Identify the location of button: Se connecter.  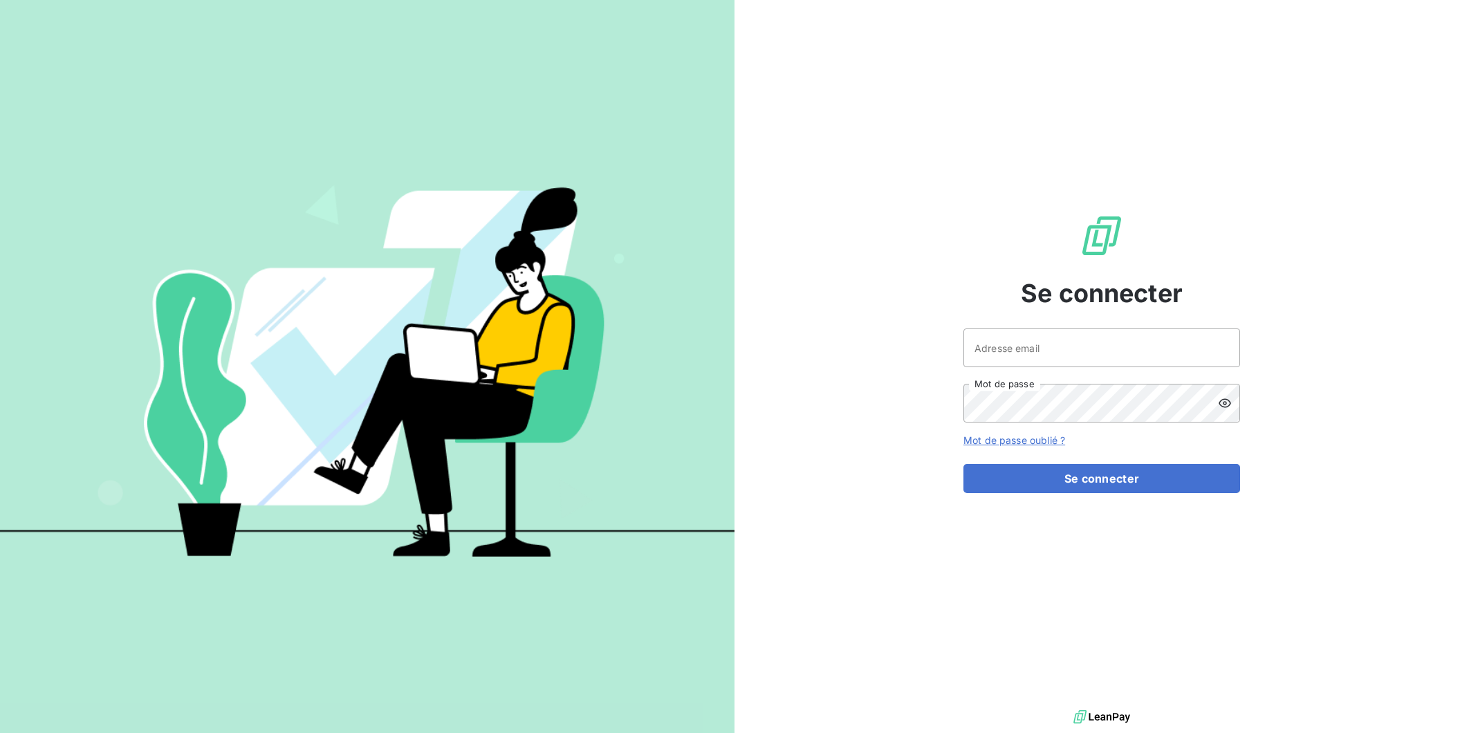
(1101, 478).